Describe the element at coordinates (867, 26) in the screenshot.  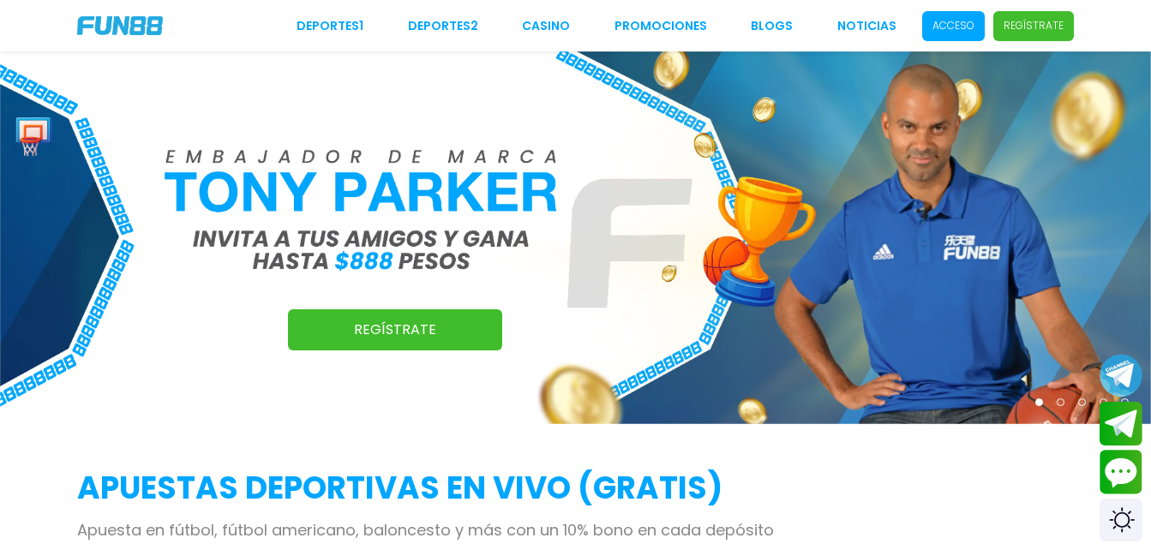
I see `a: NOTICIAS` at that location.